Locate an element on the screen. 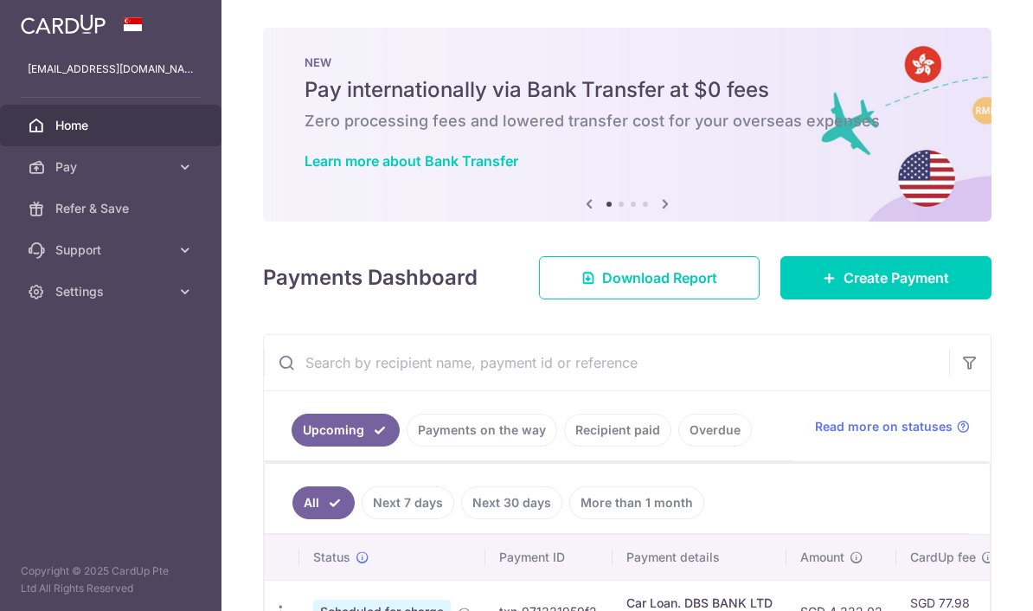 This screenshot has height=611, width=1033. a: Payments on the way is located at coordinates (482, 430).